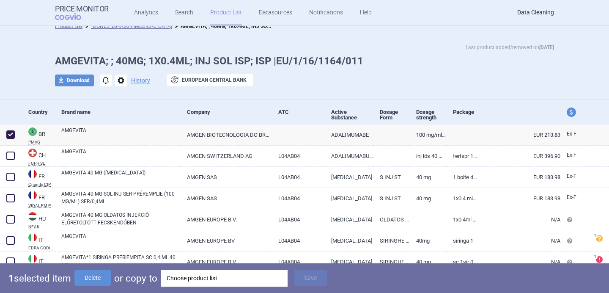 This screenshot has height=293, width=609. What do you see at coordinates (395, 115) in the screenshot?
I see `div: Dosage Form` at bounding box center [395, 115].